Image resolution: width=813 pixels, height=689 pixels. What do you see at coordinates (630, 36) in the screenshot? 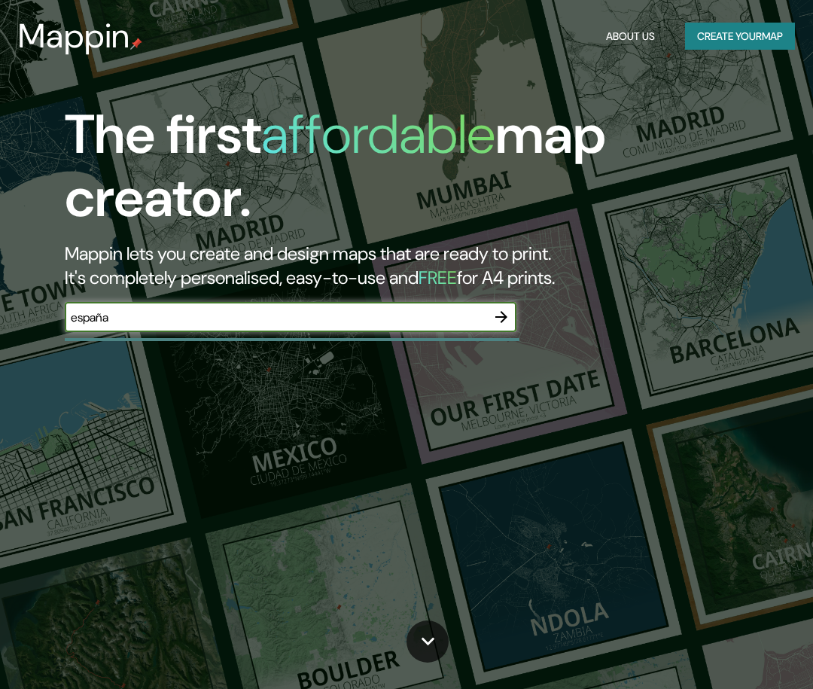
I see `button: About Us` at bounding box center [630, 36].